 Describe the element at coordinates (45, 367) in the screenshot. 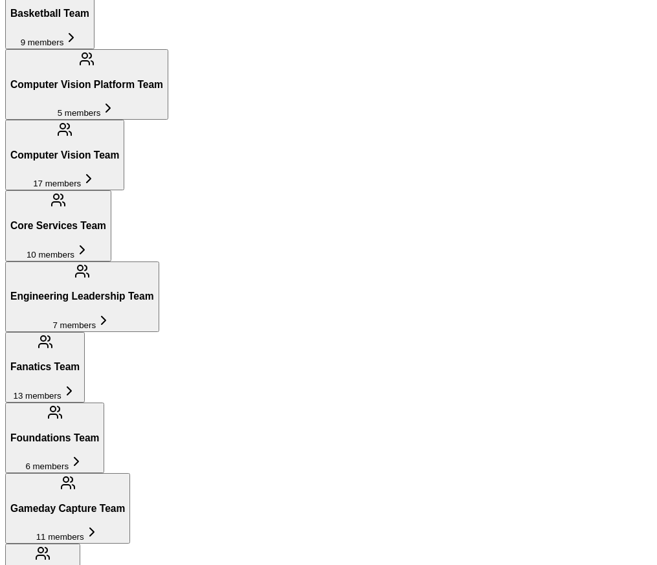

I see `h3: Fanatics Team` at that location.